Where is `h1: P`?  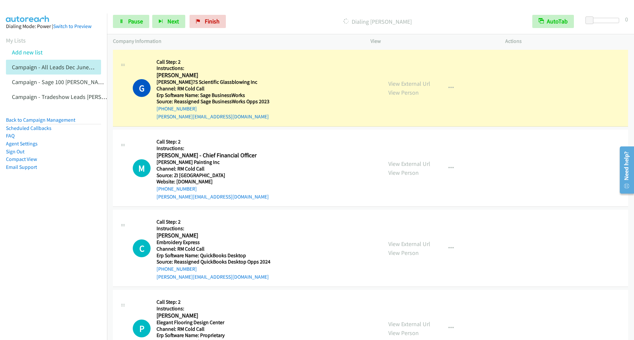
h1: P is located at coordinates (142, 329).